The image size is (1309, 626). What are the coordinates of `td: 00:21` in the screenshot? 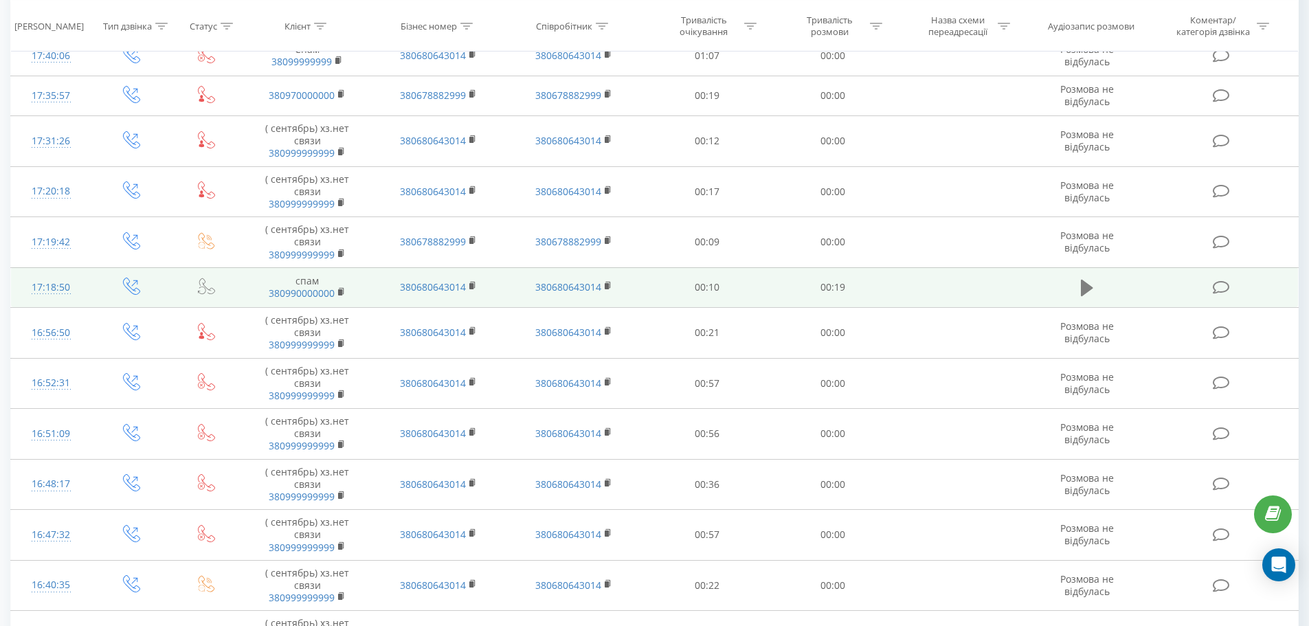 It's located at (707, 332).